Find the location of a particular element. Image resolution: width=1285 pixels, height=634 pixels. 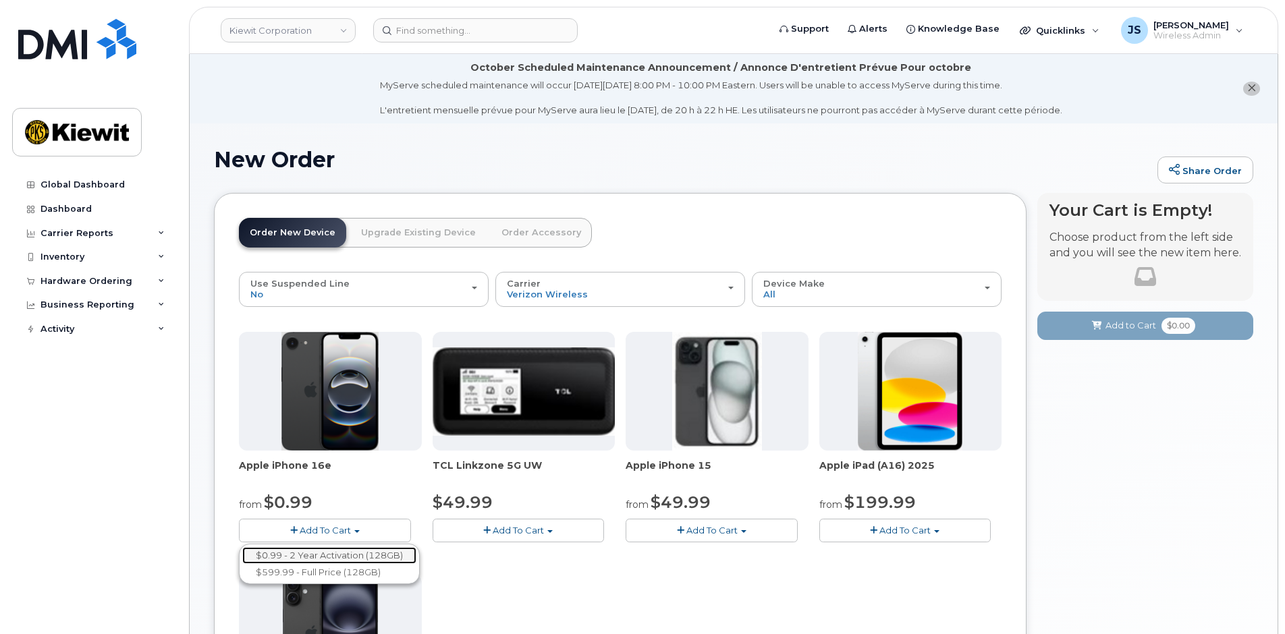

h1: New Order is located at coordinates (682, 159).